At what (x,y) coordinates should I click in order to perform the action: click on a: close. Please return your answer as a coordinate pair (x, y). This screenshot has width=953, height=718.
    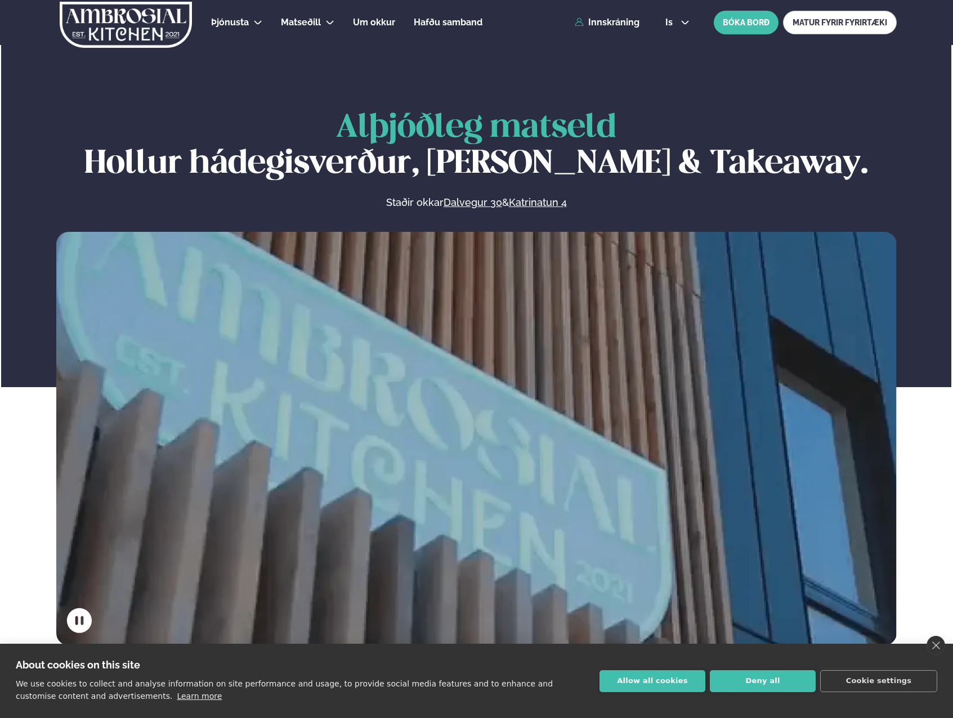
    Looking at the image, I should click on (935, 645).